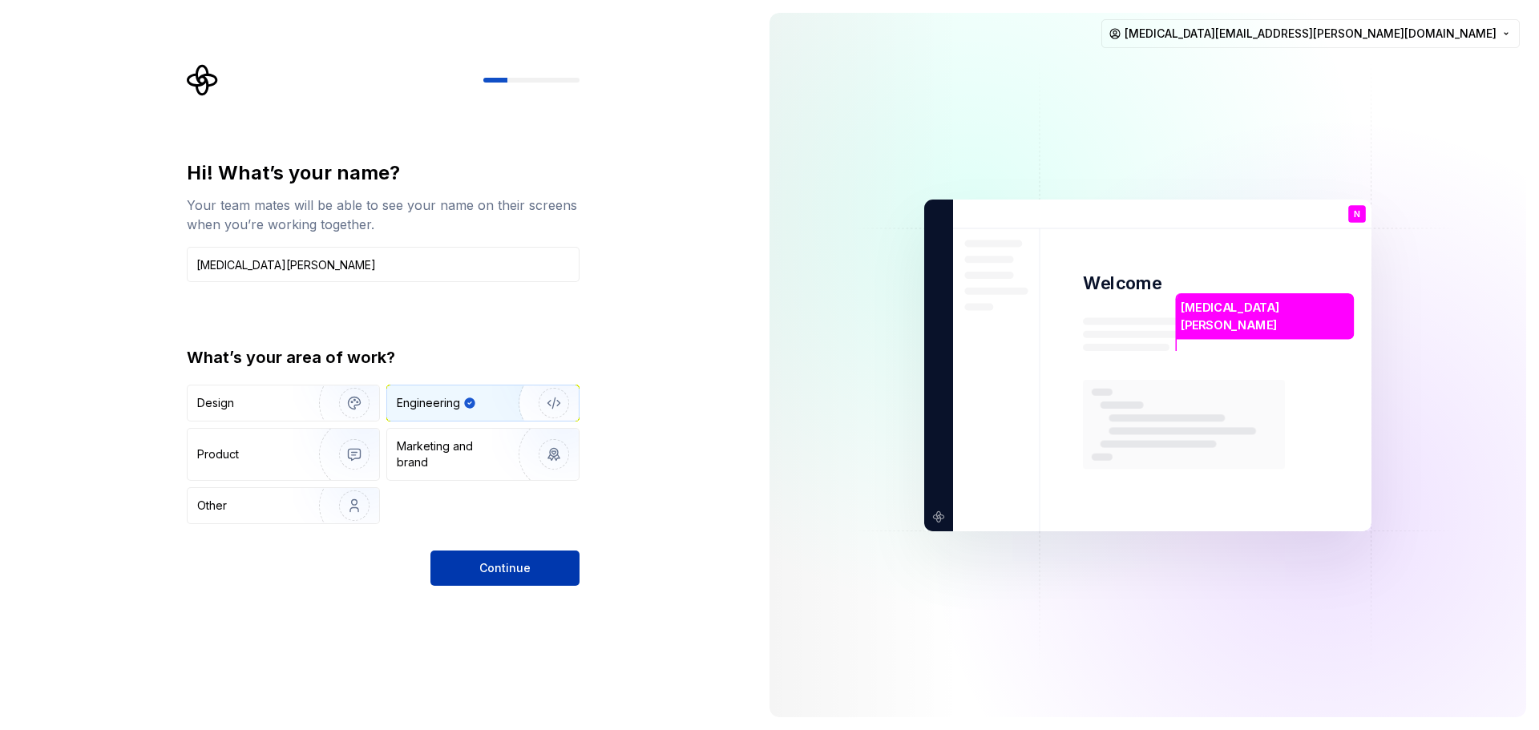 The width and height of the screenshot is (1539, 730). Describe the element at coordinates (212, 506) in the screenshot. I see `div: Other` at that location.